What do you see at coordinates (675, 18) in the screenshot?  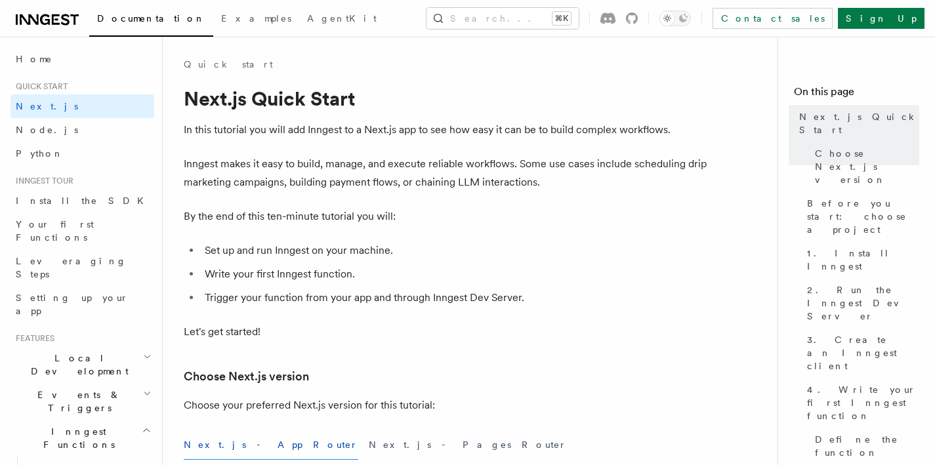 I see `button: Toggle dark mode` at bounding box center [675, 18].